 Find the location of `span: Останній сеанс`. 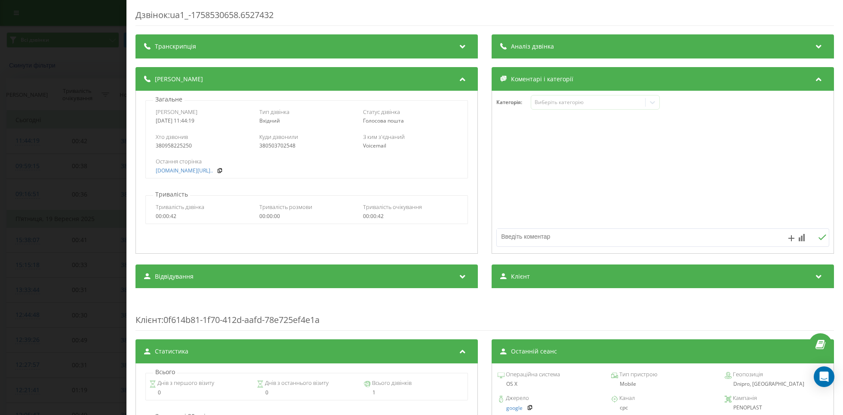

span: Останній сеанс is located at coordinates (534, 351).